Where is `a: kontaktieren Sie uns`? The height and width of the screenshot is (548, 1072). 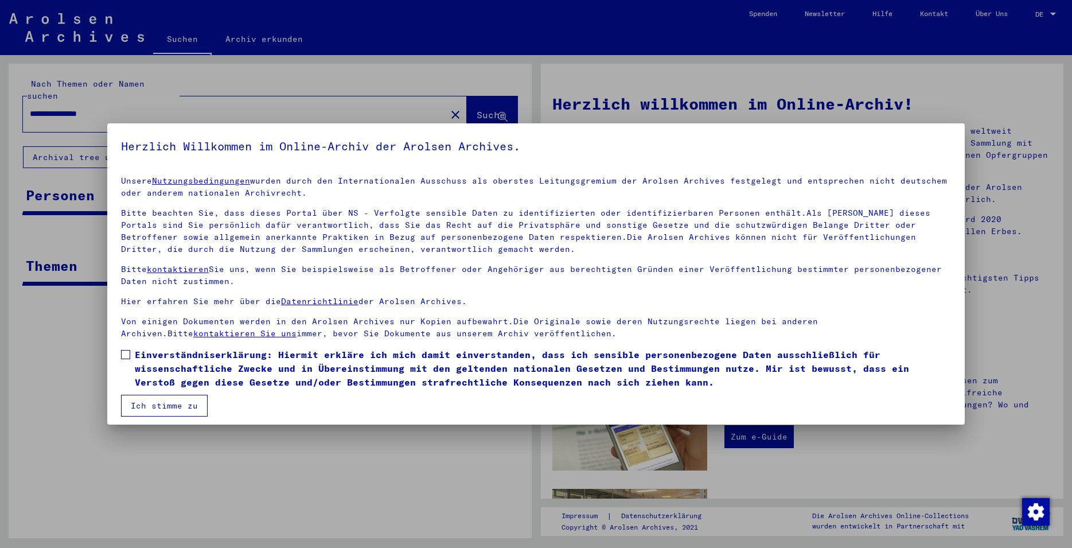 a: kontaktieren Sie uns is located at coordinates (245, 333).